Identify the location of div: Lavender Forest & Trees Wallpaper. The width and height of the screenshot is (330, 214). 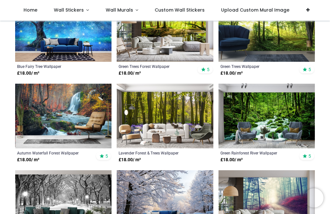
(156, 153).